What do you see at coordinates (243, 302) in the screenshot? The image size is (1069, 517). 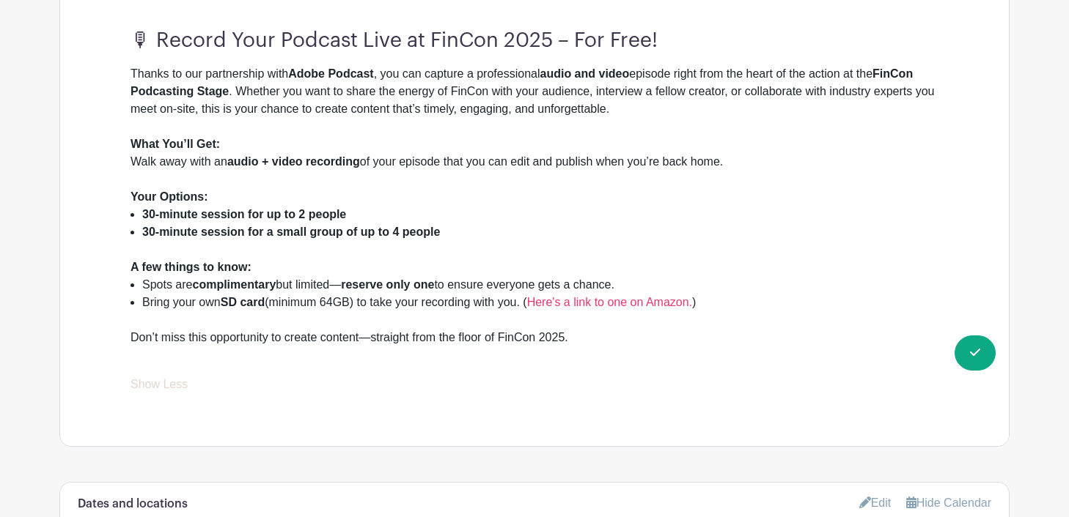 I see `strong: SD card` at bounding box center [243, 302].